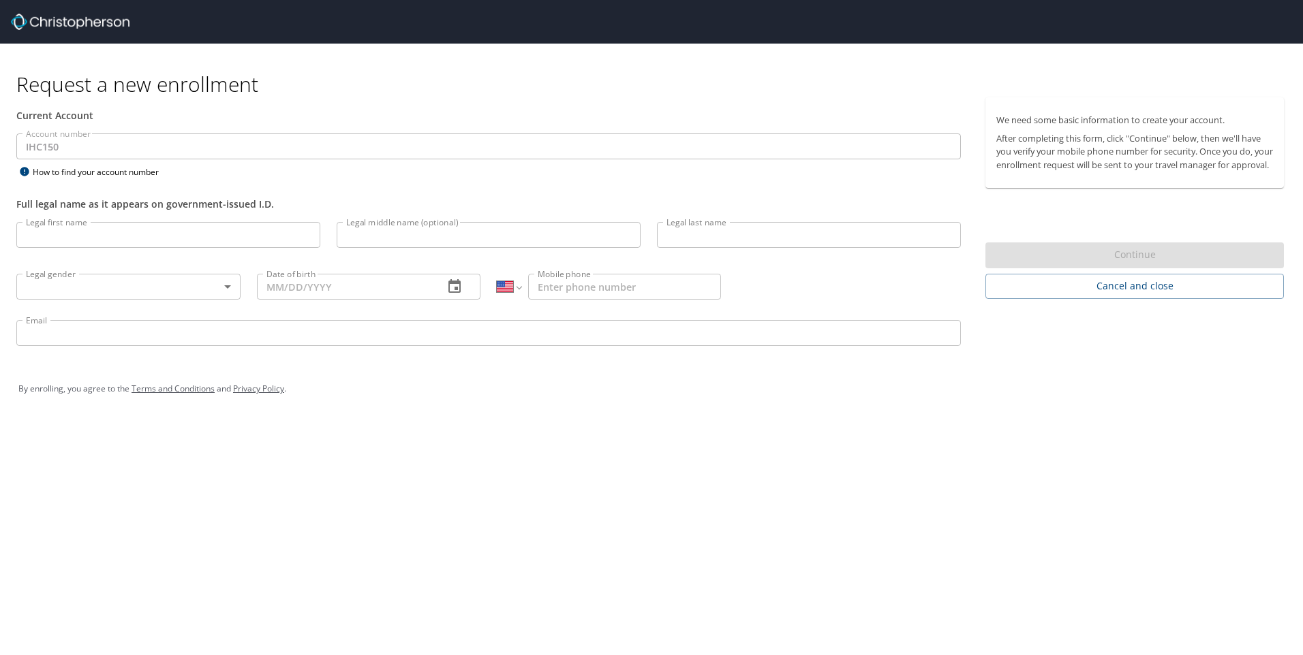 This screenshot has width=1303, height=655. What do you see at coordinates (1134, 286) in the screenshot?
I see `button: Cancel and close` at bounding box center [1134, 286].